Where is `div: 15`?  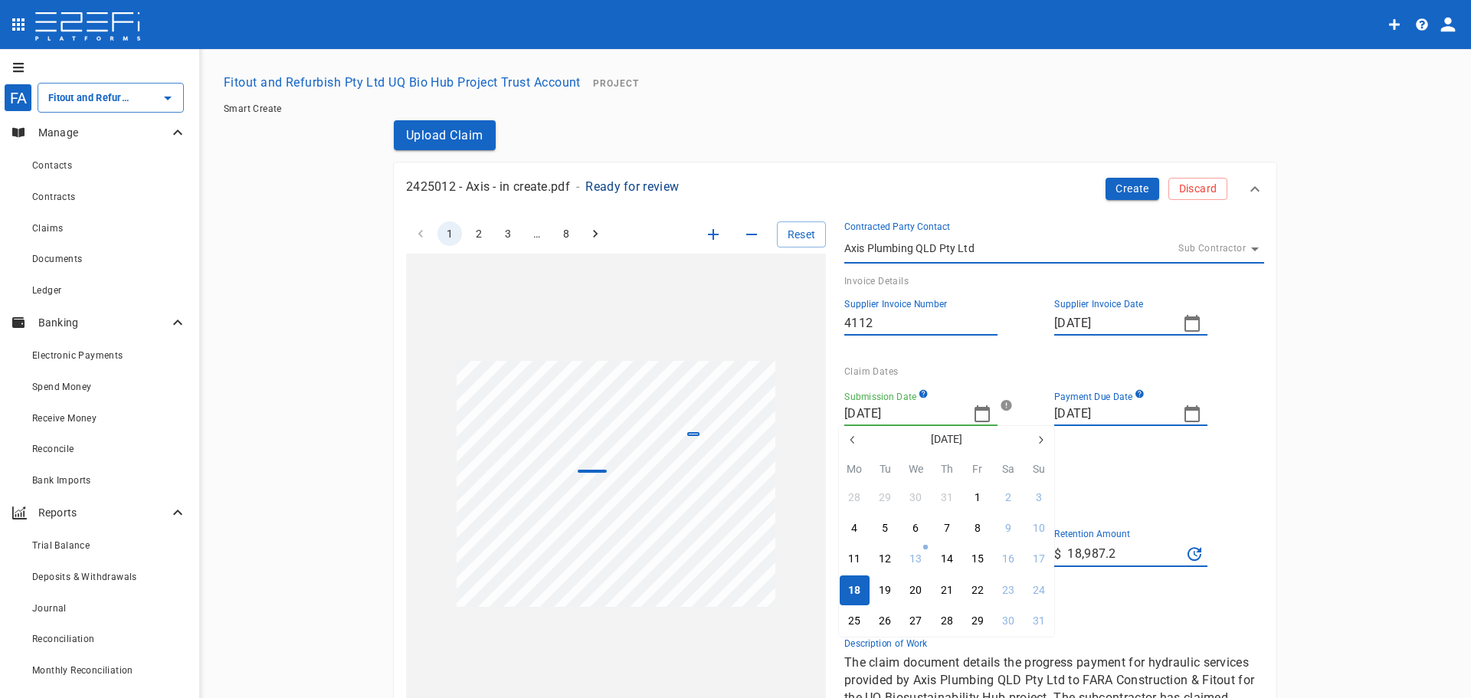 div: 15 is located at coordinates (978, 559).